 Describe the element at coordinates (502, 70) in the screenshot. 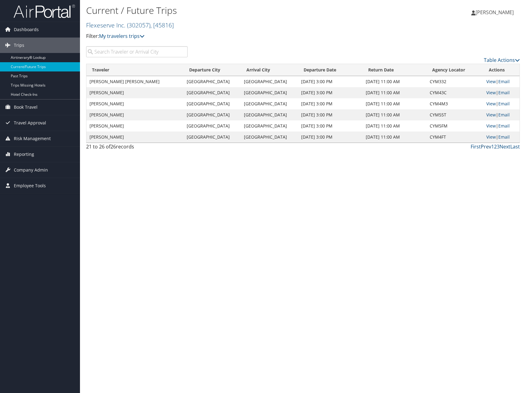

I see `th: Actions` at that location.